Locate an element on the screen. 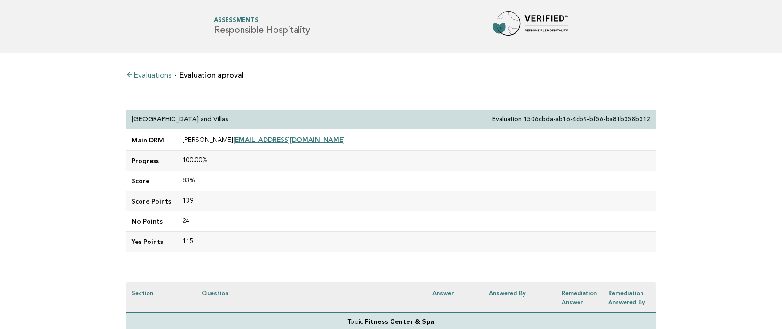 The width and height of the screenshot is (782, 329). th: Remediation Answer is located at coordinates (579, 298).